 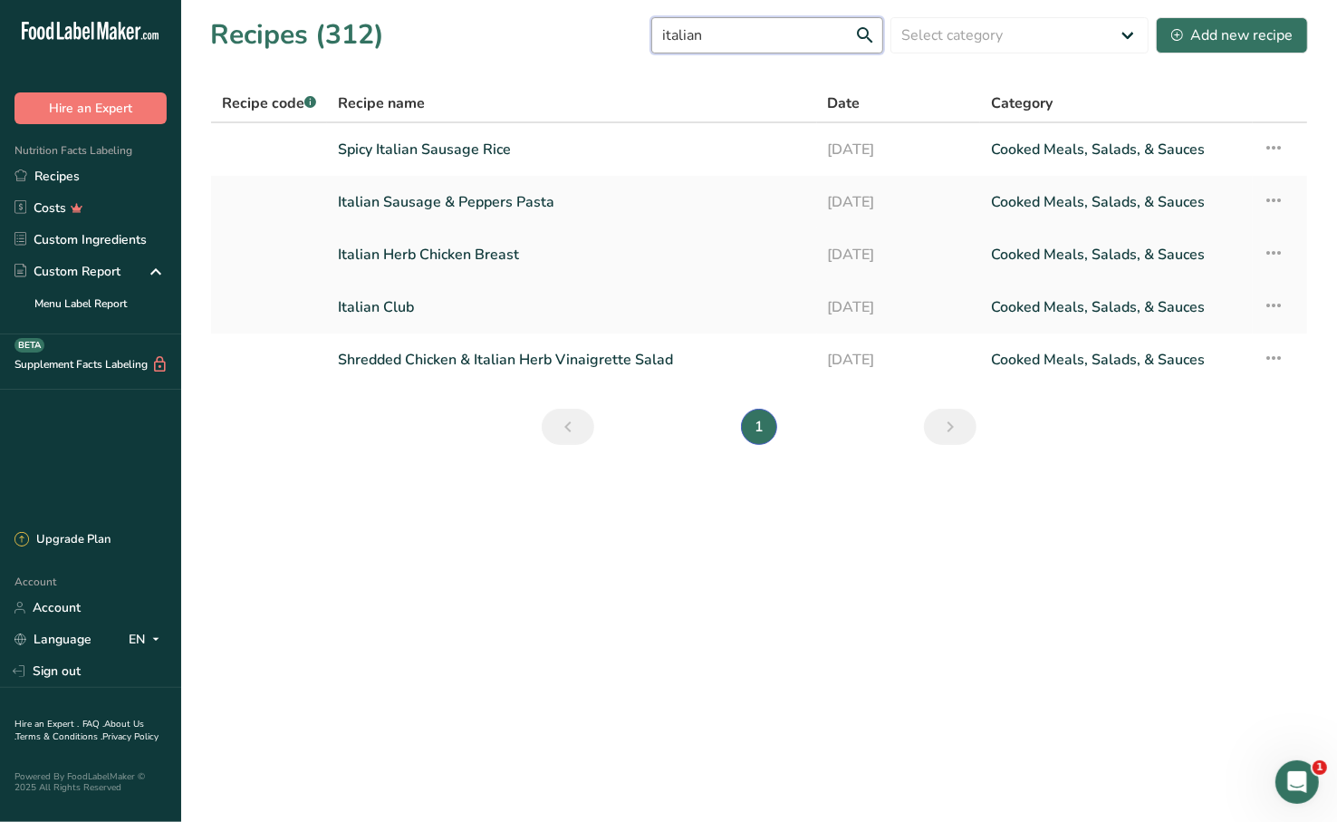 What do you see at coordinates (148, 640) in the screenshot?
I see `div: EN` at bounding box center [148, 640].